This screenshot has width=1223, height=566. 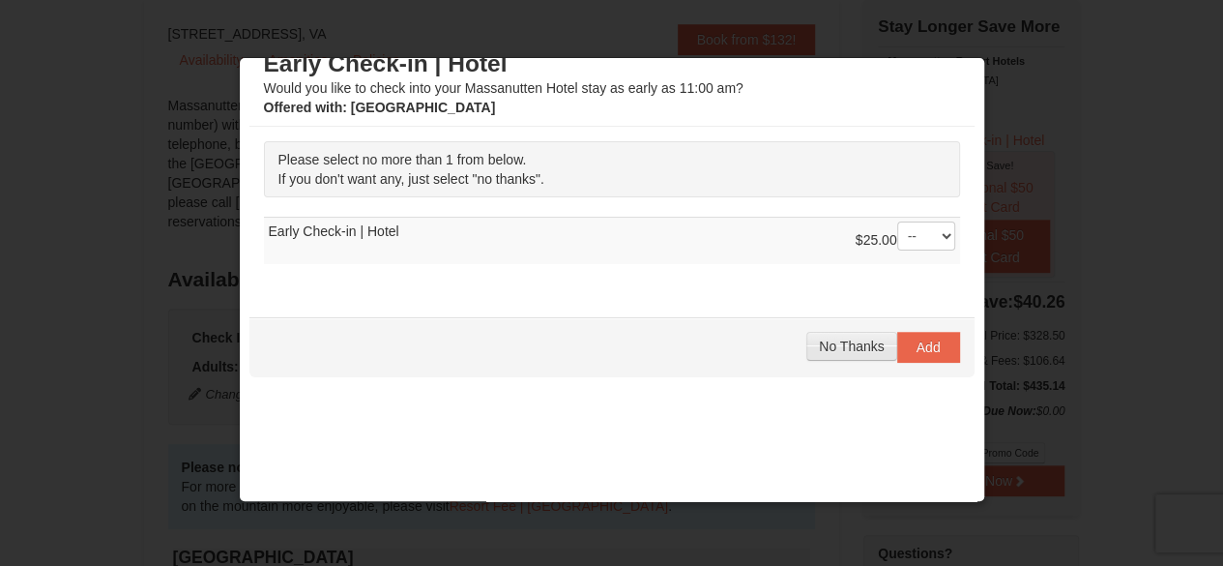 What do you see at coordinates (612, 83) in the screenshot?
I see `div: Would you like to check into your Massanutten Hotel stay as early as 11:00 am?` at bounding box center [612, 83].